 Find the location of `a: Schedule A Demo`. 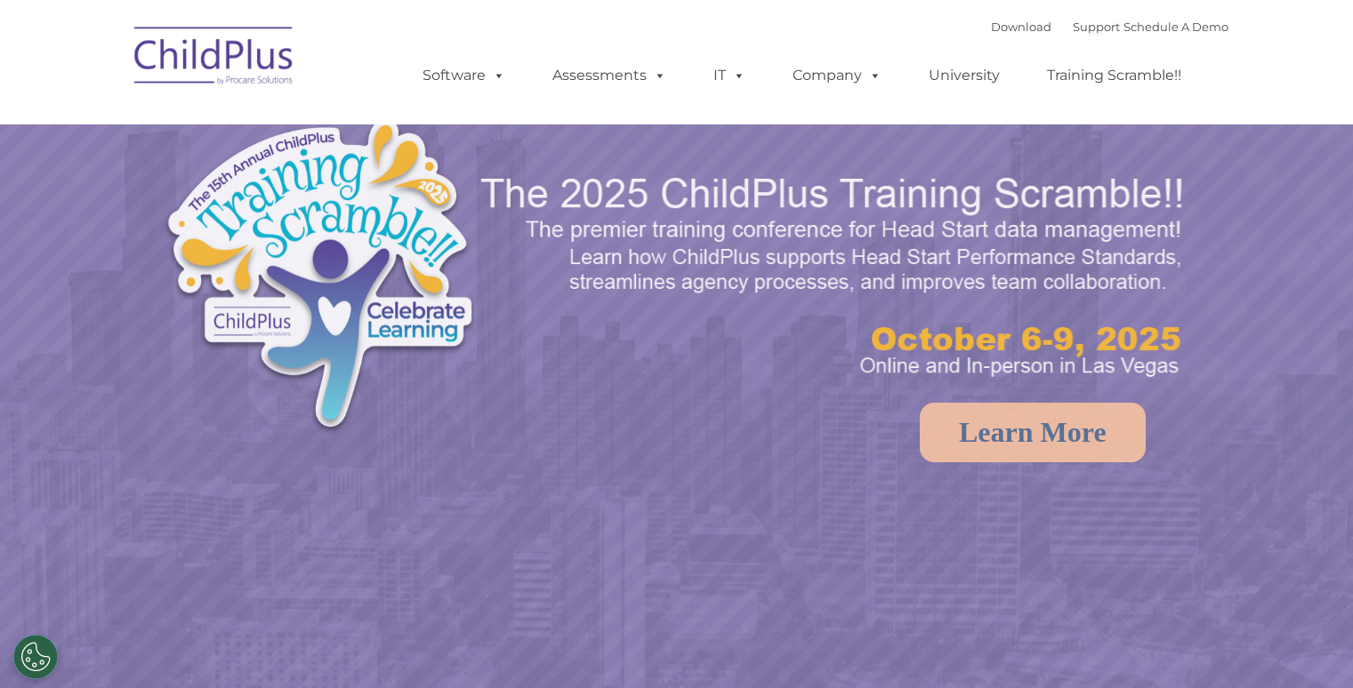

a: Schedule A Demo is located at coordinates (1176, 27).